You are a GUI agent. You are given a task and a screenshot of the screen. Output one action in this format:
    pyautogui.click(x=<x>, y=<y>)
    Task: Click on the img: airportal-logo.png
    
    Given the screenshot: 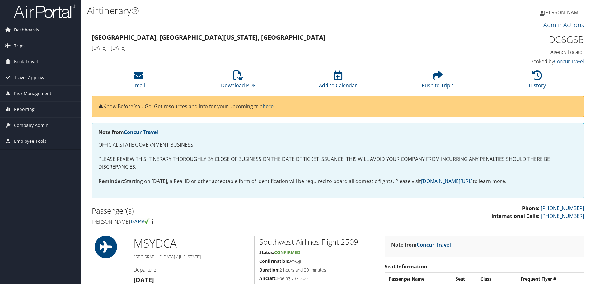 What is the action you would take?
    pyautogui.click(x=45, y=11)
    